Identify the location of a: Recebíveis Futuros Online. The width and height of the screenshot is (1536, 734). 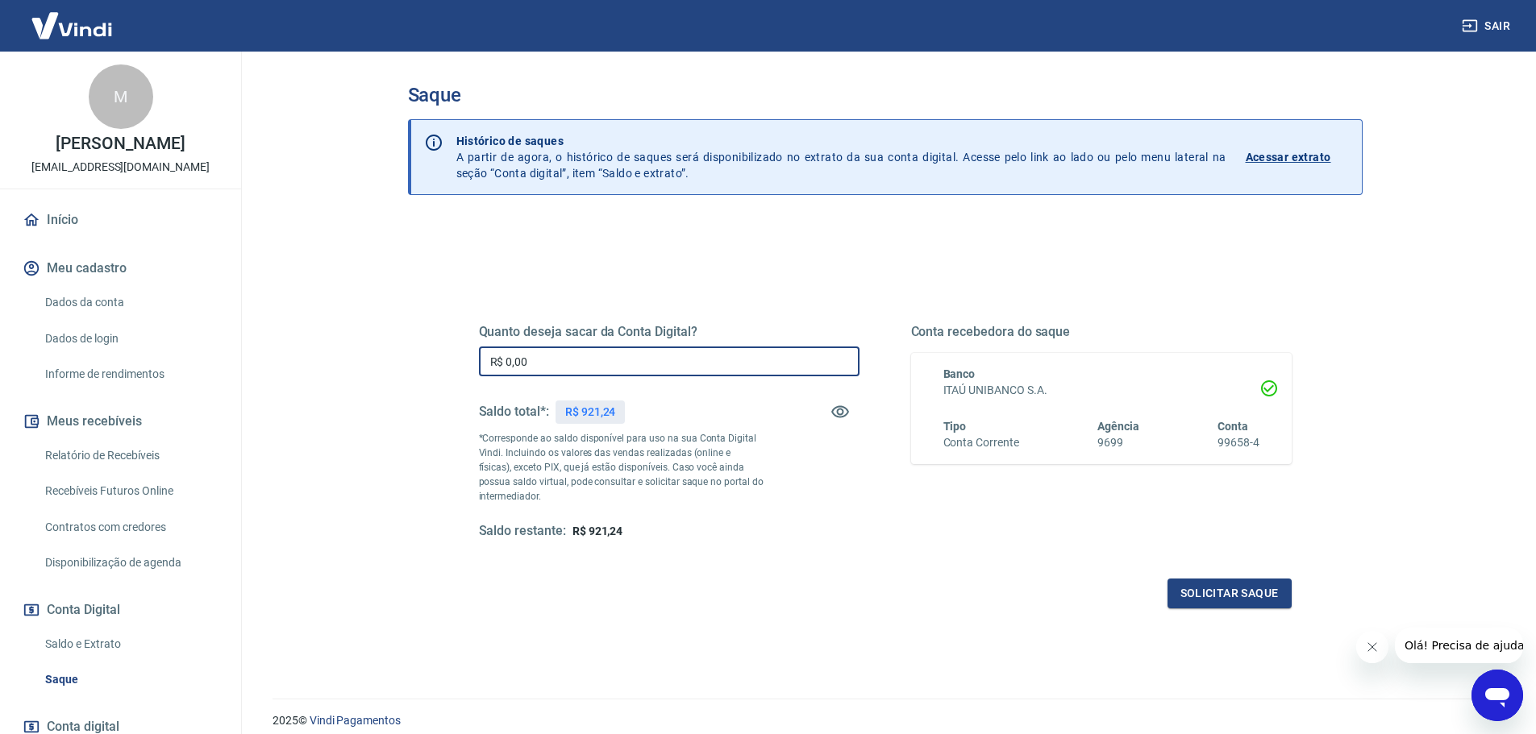
(130, 491).